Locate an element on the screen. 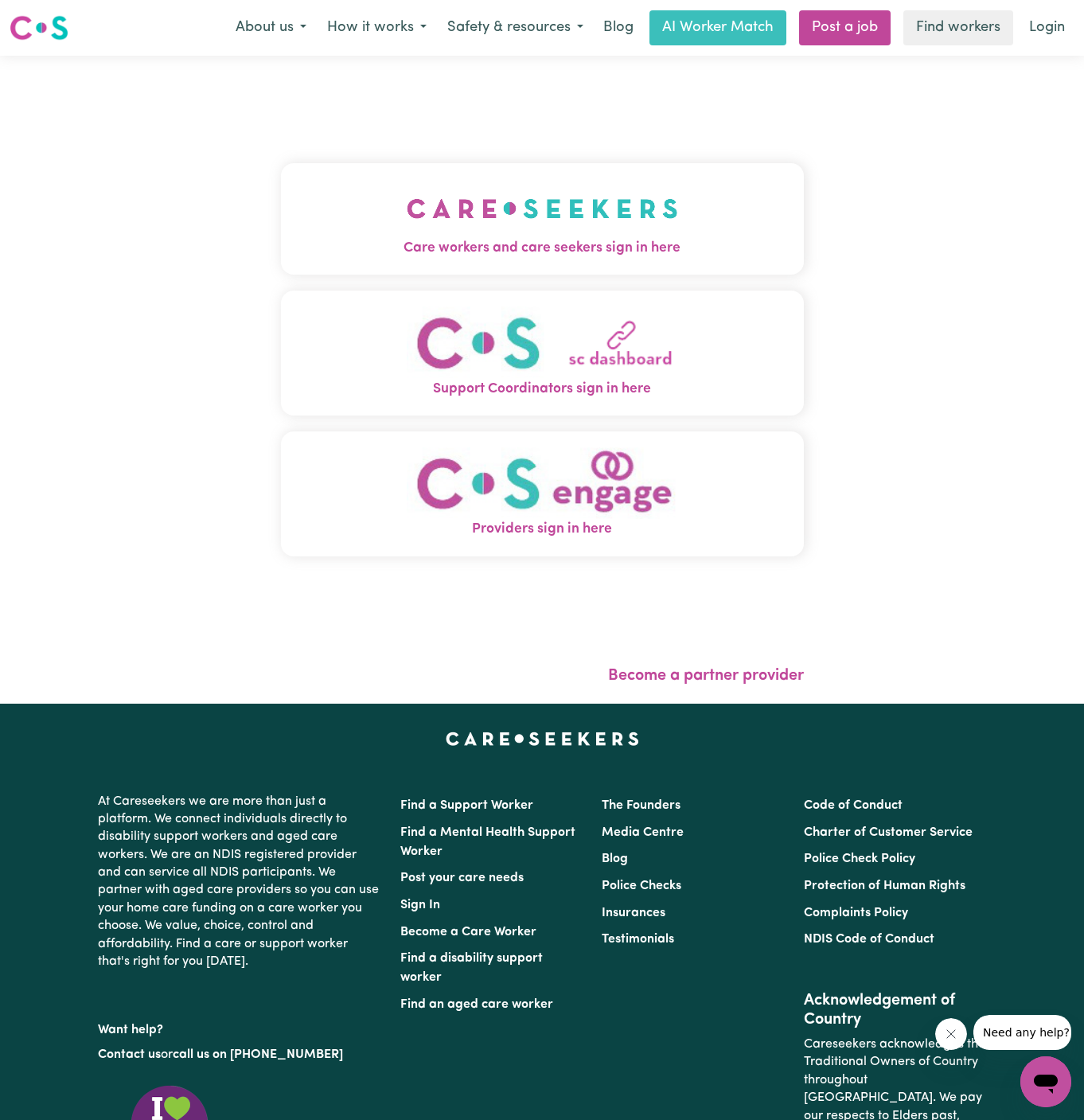  a: Code of Conduct is located at coordinates (853, 806).